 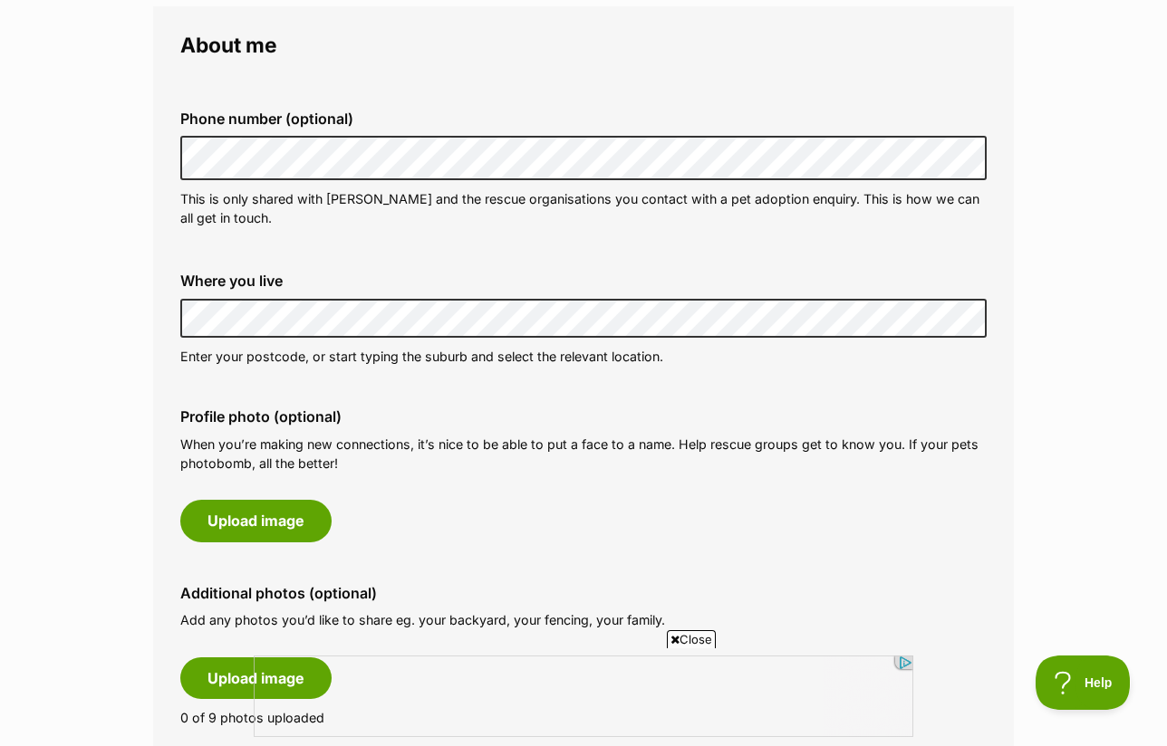 I want to click on img: adc.png, so click(x=651, y=7).